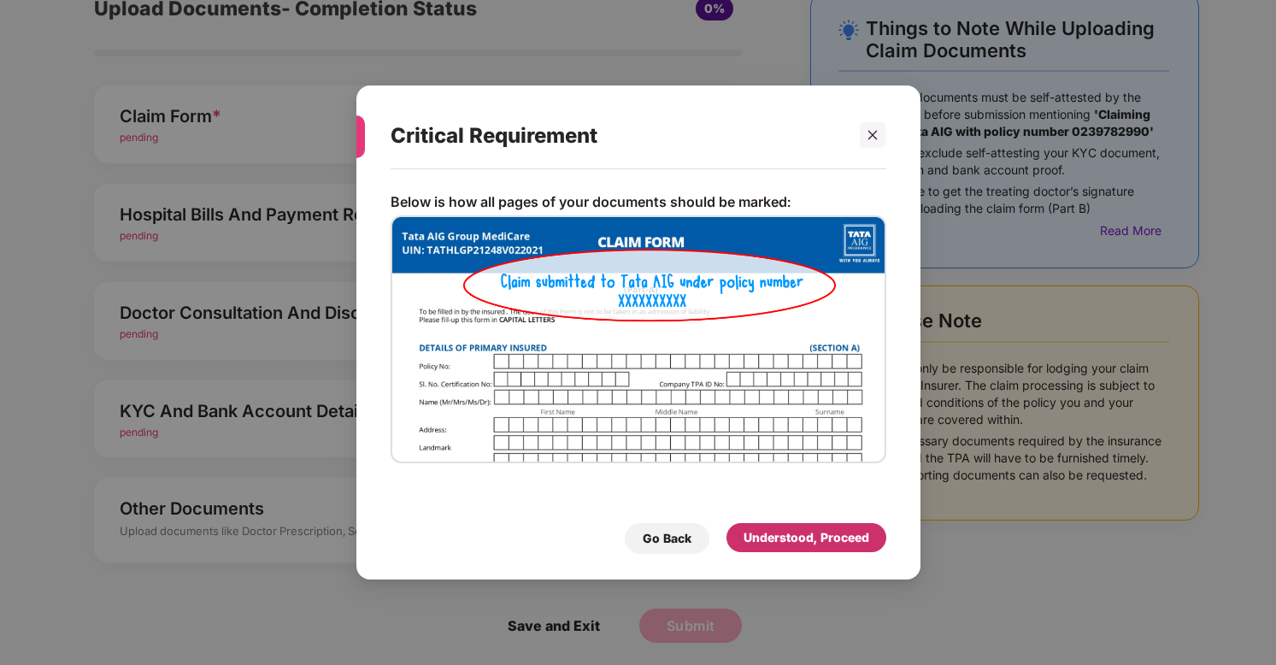  What do you see at coordinates (667, 538) in the screenshot?
I see `div: Go Back` at bounding box center [667, 538].